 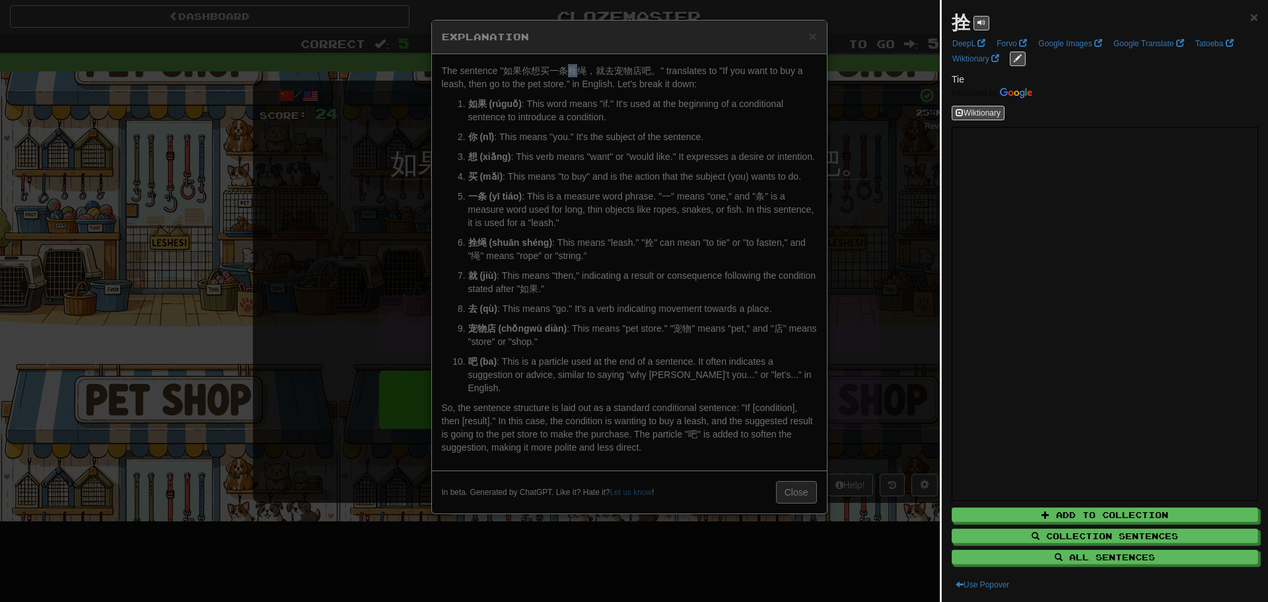 What do you see at coordinates (957, 79) in the screenshot?
I see `span: Tie` at bounding box center [957, 79].